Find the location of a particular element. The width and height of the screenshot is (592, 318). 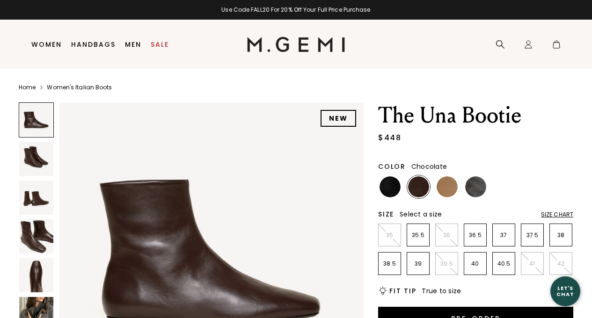

a: Handbags is located at coordinates (93, 44).